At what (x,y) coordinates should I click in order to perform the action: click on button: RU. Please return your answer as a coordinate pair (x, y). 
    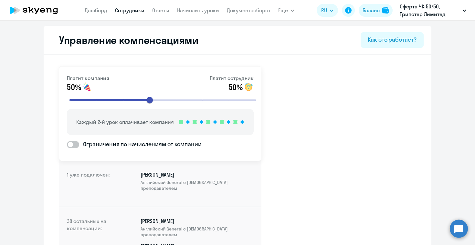
    Looking at the image, I should click on (327, 10).